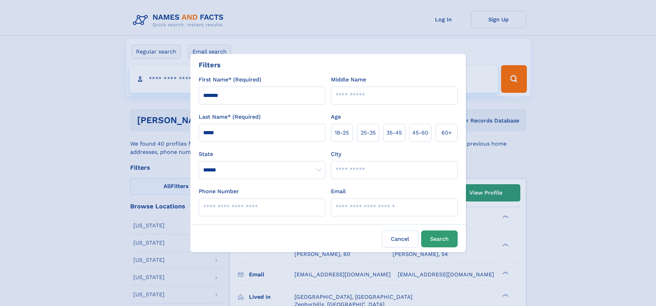  What do you see at coordinates (219, 191) in the screenshot?
I see `label: Phone Number` at bounding box center [219, 191].